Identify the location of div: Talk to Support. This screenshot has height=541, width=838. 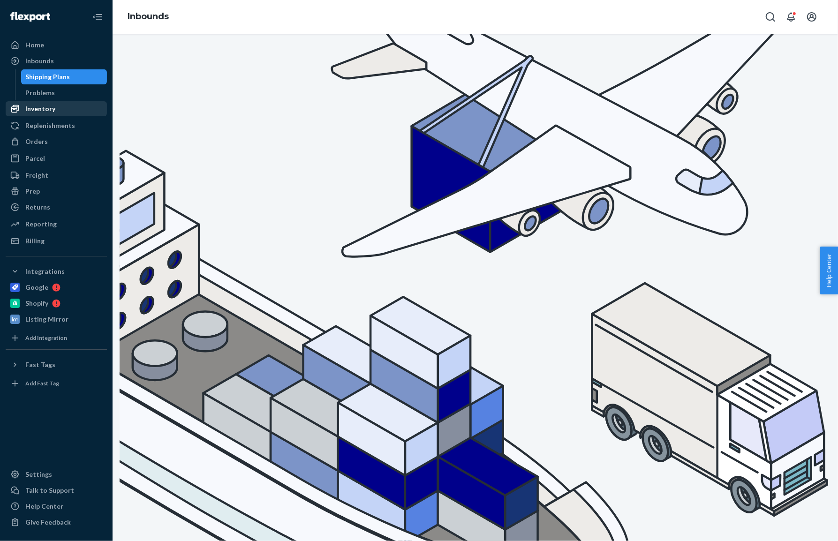
(50, 491).